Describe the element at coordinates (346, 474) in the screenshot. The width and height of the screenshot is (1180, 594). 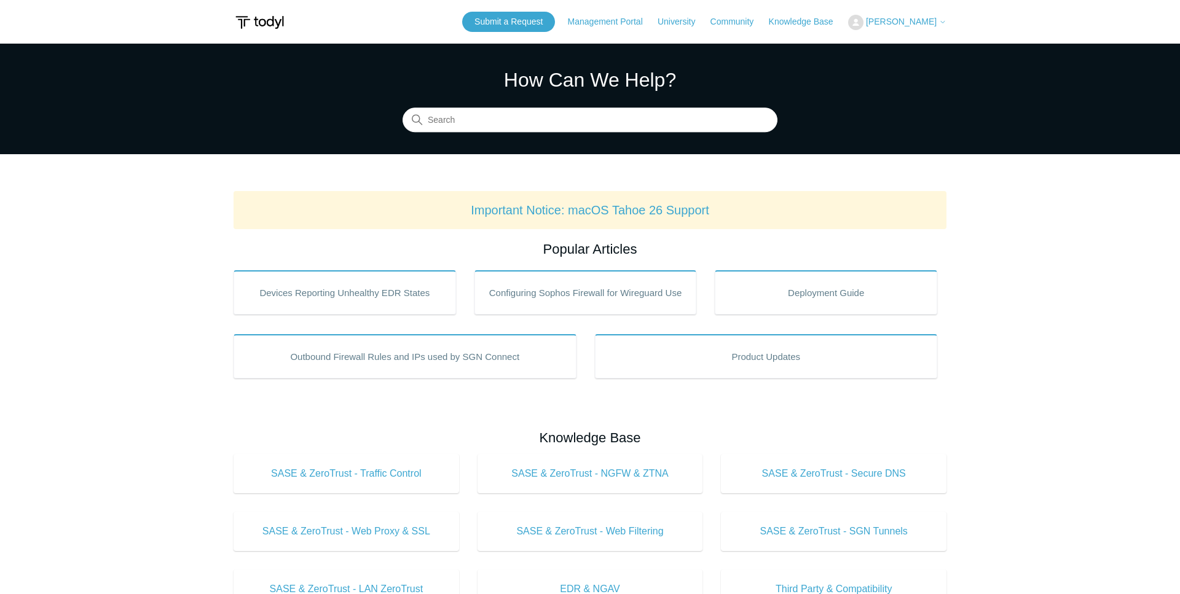
I see `span: SASE & ZeroTrust - Traffic Control` at that location.